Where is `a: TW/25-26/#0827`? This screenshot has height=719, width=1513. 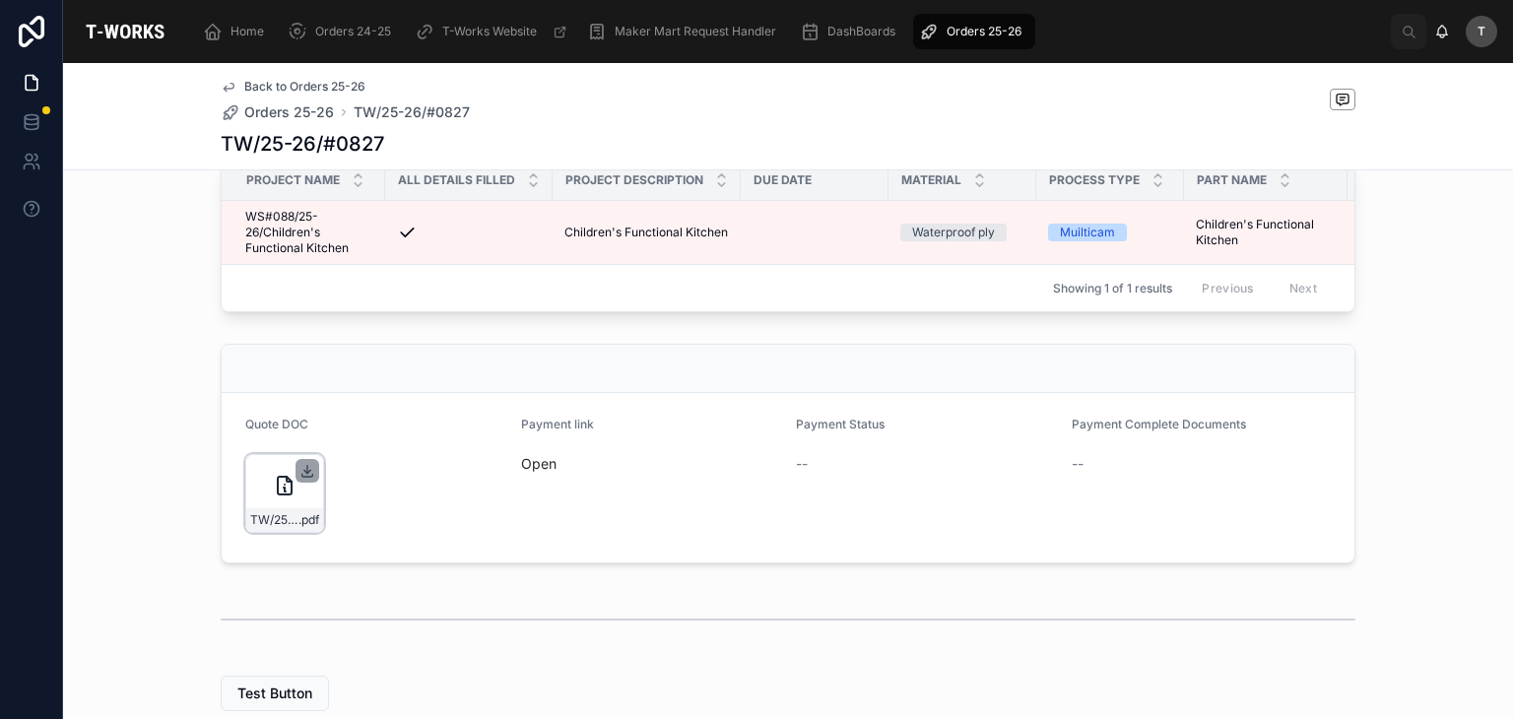 a: TW/25-26/#0827 is located at coordinates (412, 112).